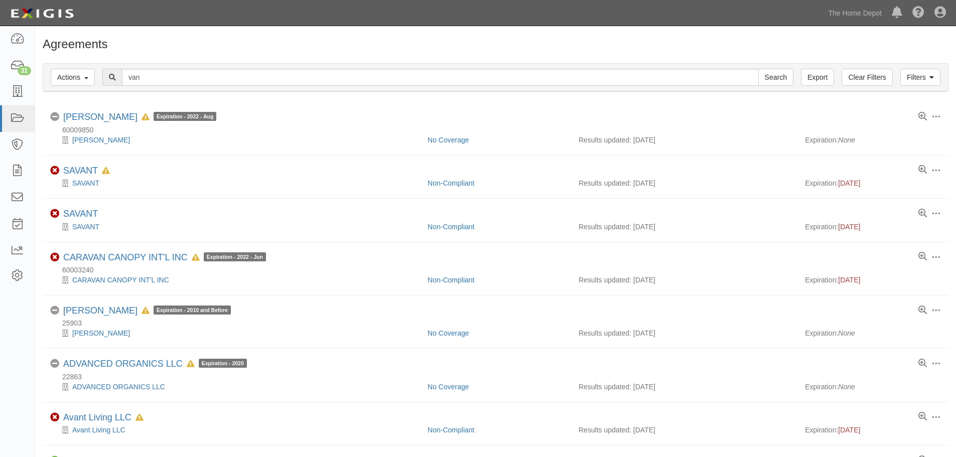  What do you see at coordinates (73, 77) in the screenshot?
I see `button: Actions` at bounding box center [73, 77].